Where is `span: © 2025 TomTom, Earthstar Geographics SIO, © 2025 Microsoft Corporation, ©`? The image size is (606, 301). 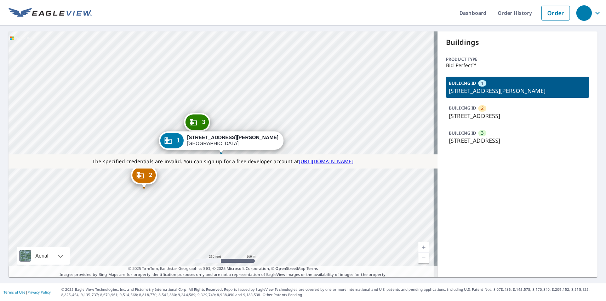
span: © 2025 TomTom, Earthstar Geographics SIO, © 2025 Microsoft Corporation, © is located at coordinates (223, 269).